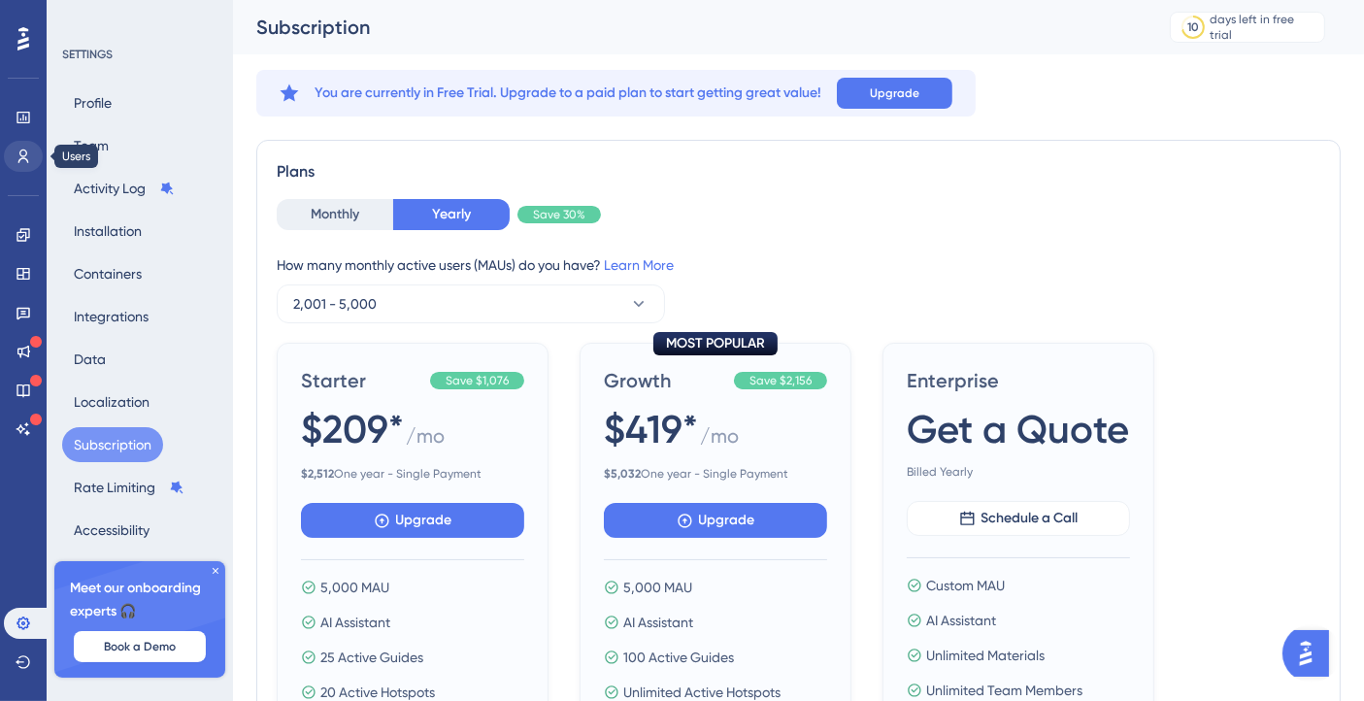 This screenshot has height=701, width=1364. I want to click on a: Learn More, so click(639, 265).